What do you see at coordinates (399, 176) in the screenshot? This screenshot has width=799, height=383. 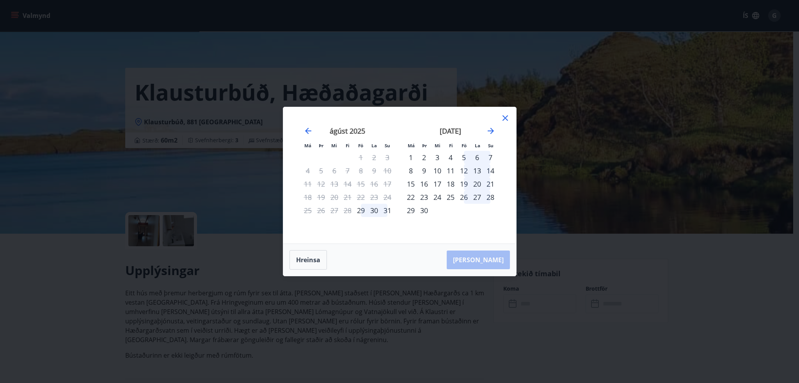 I see `div: Calendar` at bounding box center [399, 176].